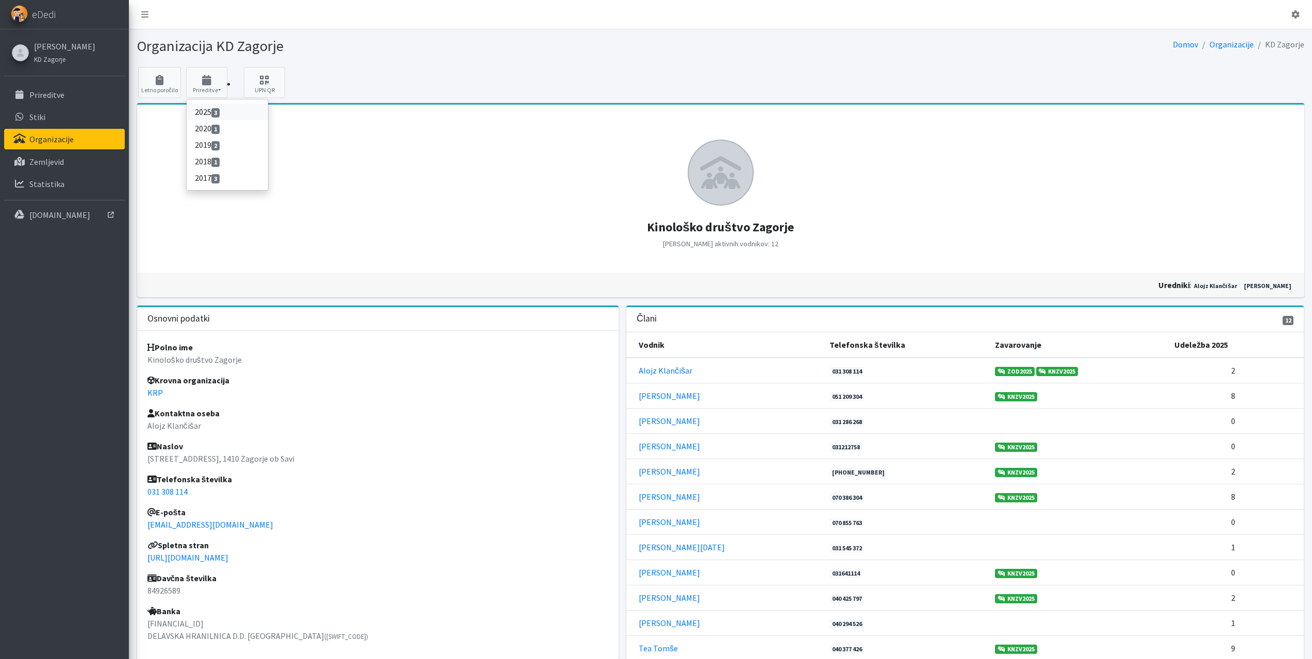 This screenshot has width=1312, height=659. What do you see at coordinates (49, 59) in the screenshot?
I see `small: KD Zagorje` at bounding box center [49, 59].